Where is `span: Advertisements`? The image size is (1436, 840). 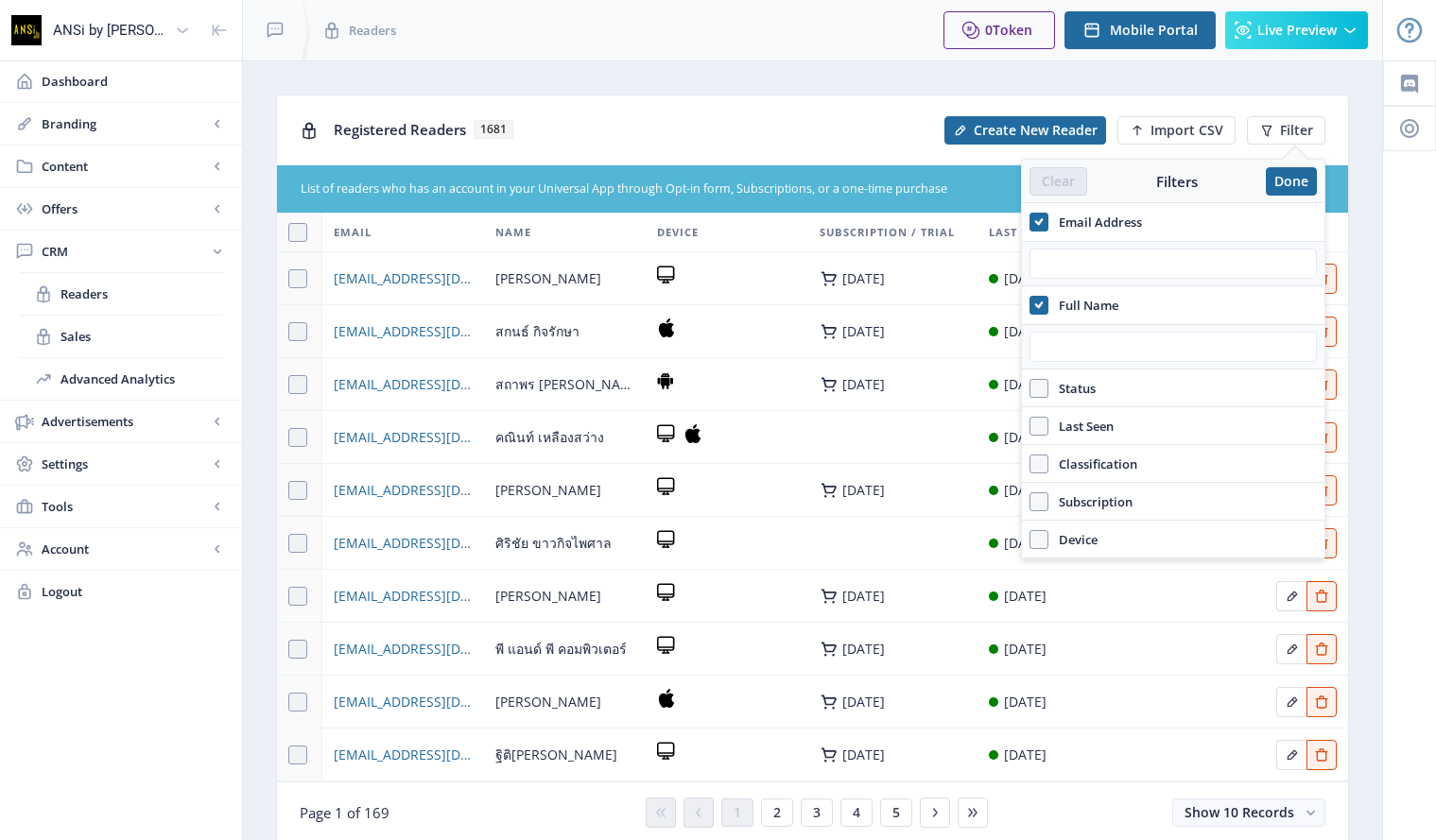
span: Advertisements is located at coordinates (124, 421).